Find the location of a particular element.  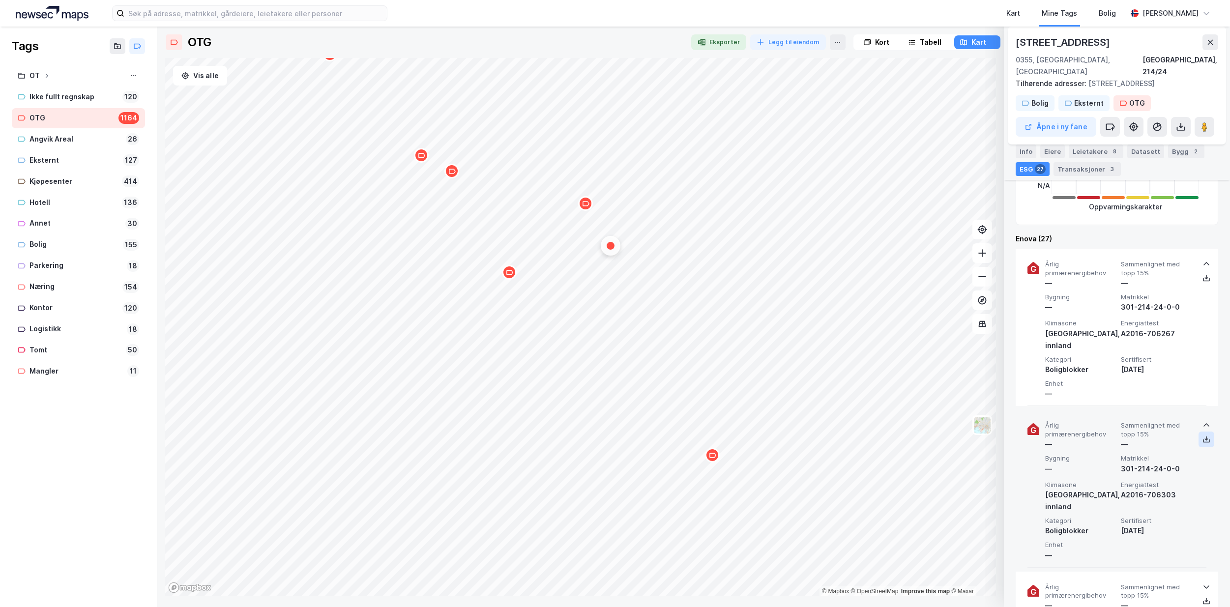

a: Annet30 is located at coordinates (78, 223).